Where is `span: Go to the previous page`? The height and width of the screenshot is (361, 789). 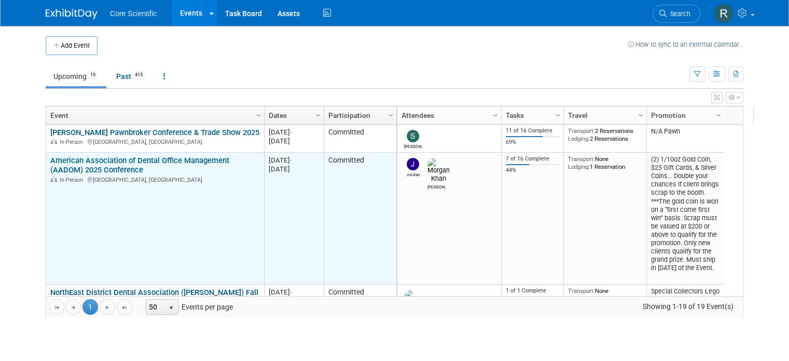
span: Go to the previous page is located at coordinates (73, 307).